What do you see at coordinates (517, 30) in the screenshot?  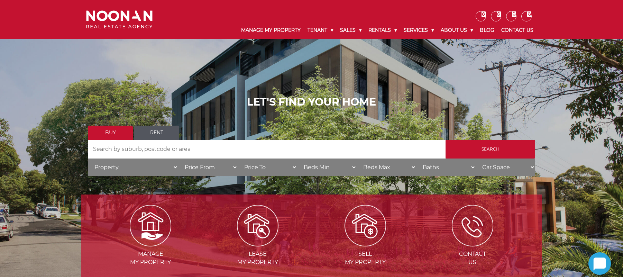 I see `a: Contact Us` at bounding box center [517, 30].